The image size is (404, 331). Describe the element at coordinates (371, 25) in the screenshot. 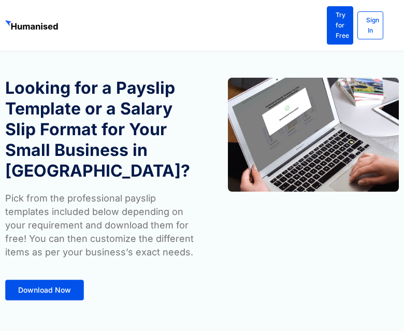

I see `a: Sign In` at that location.